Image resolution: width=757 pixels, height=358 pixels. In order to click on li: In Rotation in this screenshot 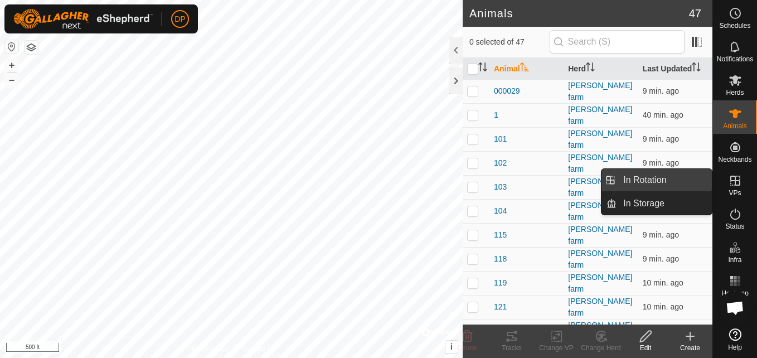, I will do `click(657, 180)`.